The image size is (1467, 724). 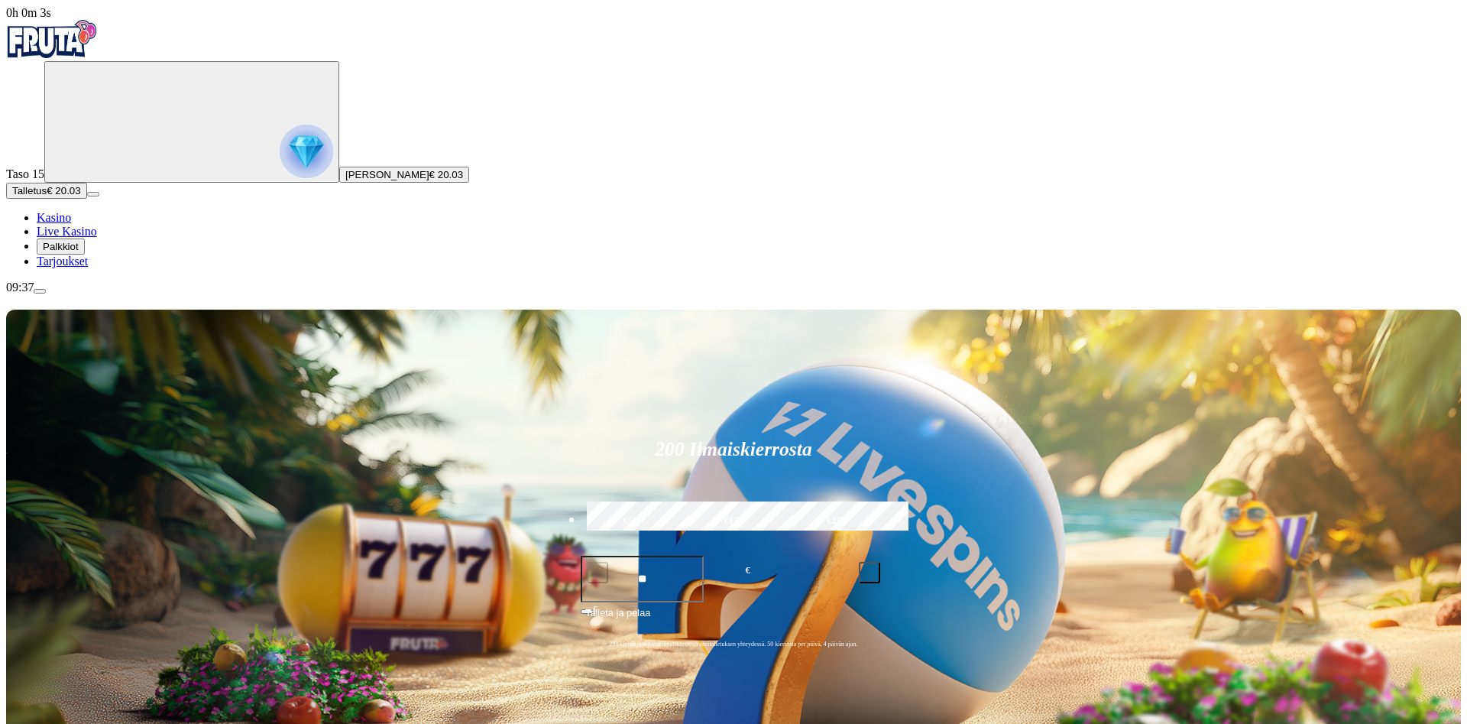 I want to click on a: Tarjoukset, so click(x=62, y=261).